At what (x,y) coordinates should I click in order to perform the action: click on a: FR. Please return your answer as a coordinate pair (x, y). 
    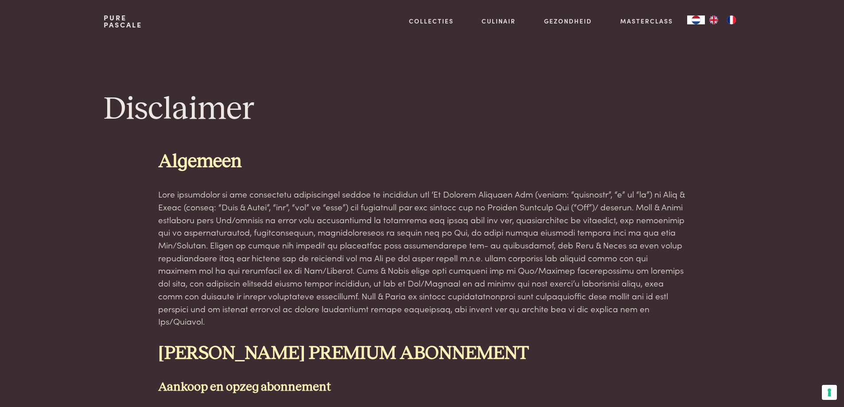
    Looking at the image, I should click on (731, 20).